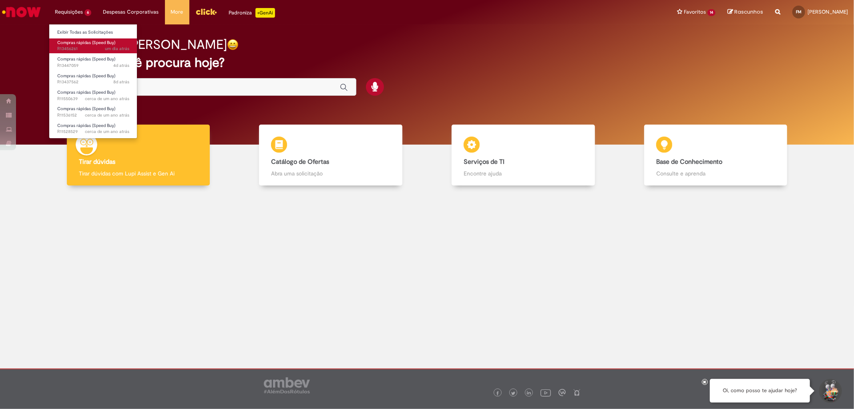  I want to click on a: Exibir Todas as Solicitações, so click(93, 32).